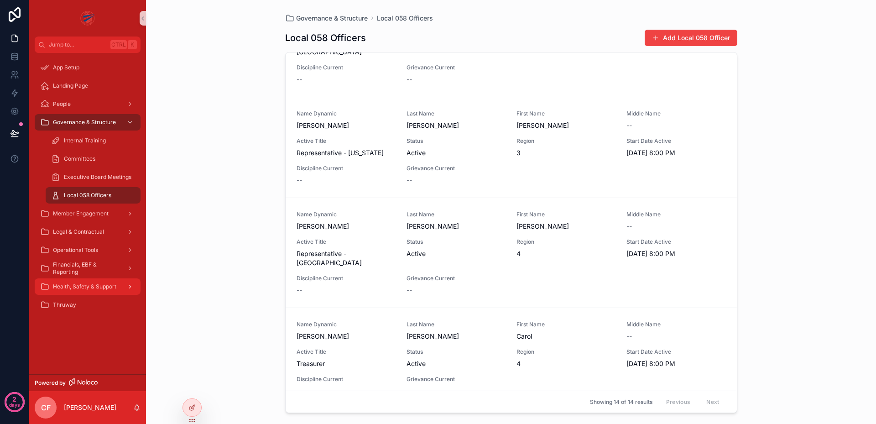 The width and height of the screenshot is (876, 424). I want to click on span: Operational Tools, so click(75, 250).